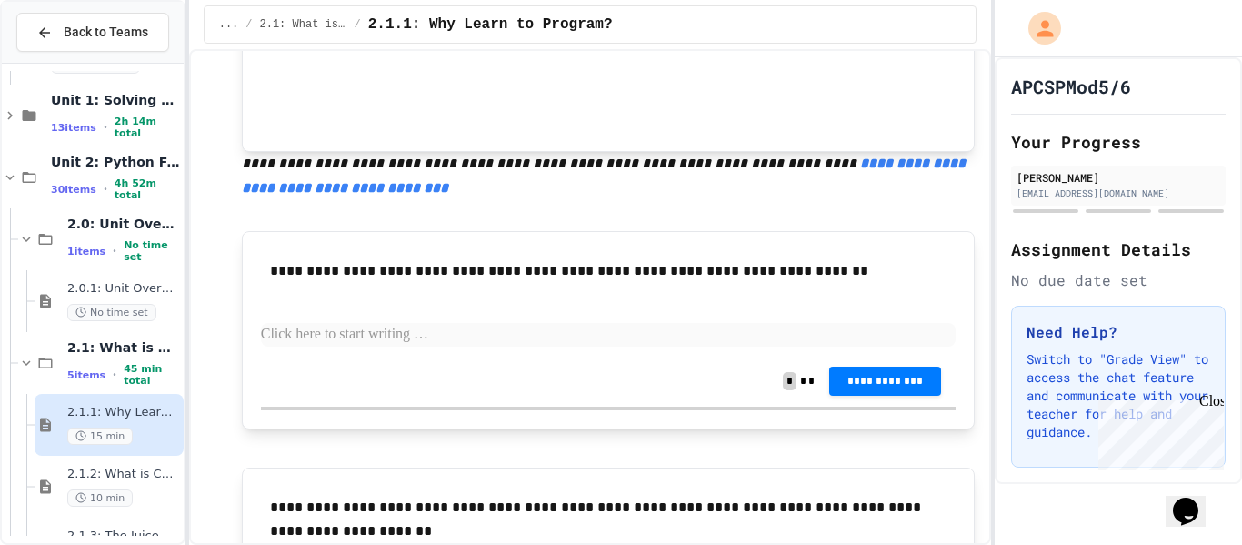 This screenshot has height=545, width=1242. What do you see at coordinates (74, 189) in the screenshot?
I see `span: 30 items` at bounding box center [74, 189].